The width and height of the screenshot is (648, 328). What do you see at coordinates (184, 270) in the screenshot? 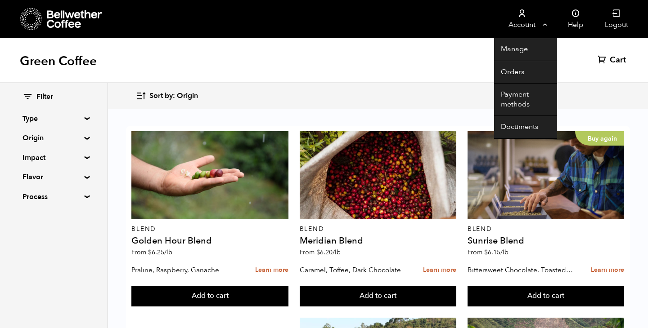
I see `p: Praline, Raspberry, Ganache` at bounding box center [184, 270].